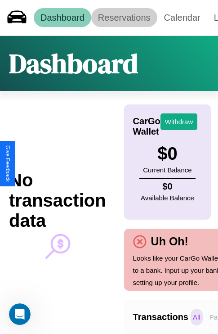 The height and width of the screenshot is (334, 218). I want to click on h1: Dashboard, so click(73, 63).